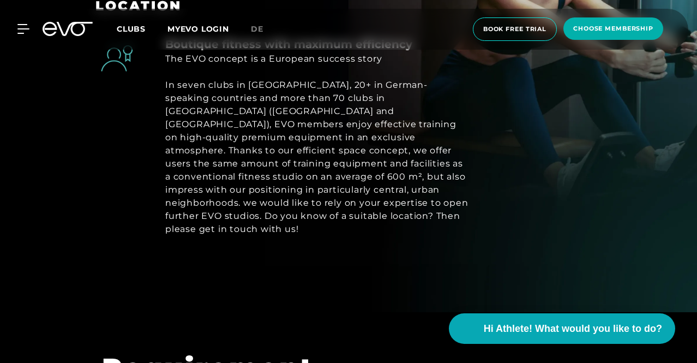 The width and height of the screenshot is (697, 363). Describe the element at coordinates (562, 328) in the screenshot. I see `button: Hi Athlete! What would you like to do?` at that location.